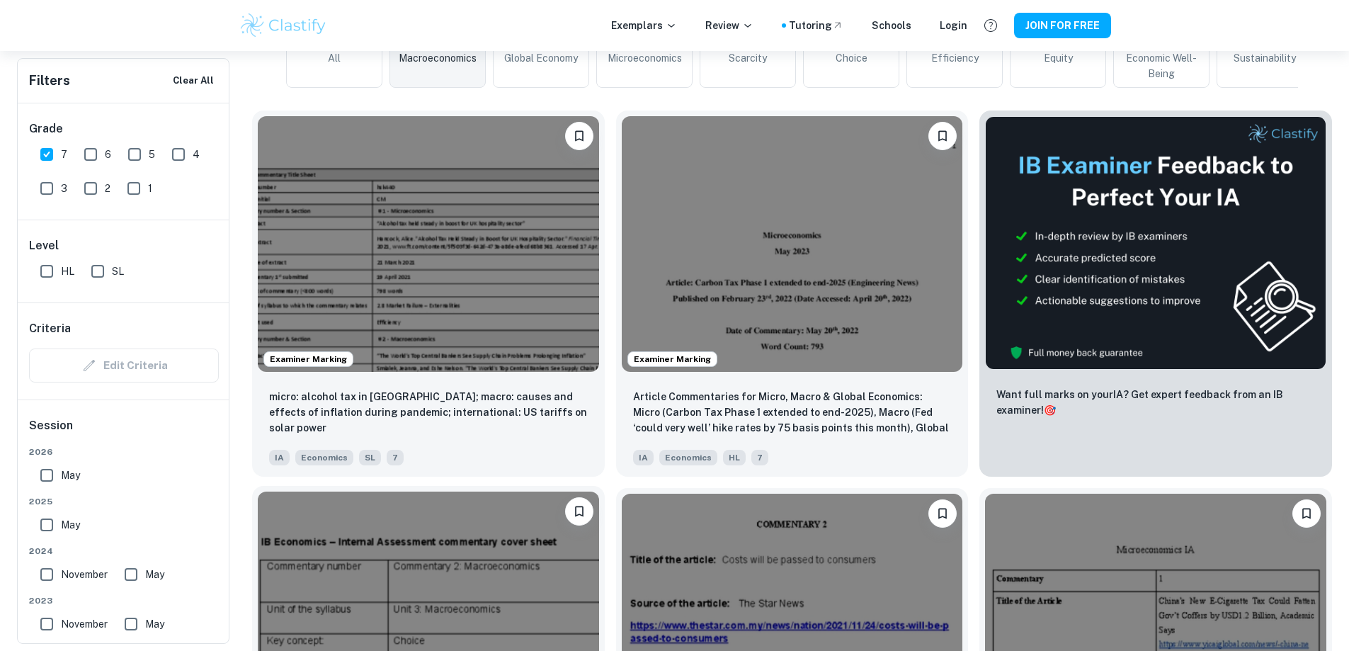 This screenshot has width=1349, height=651. Describe the element at coordinates (953, 25) in the screenshot. I see `div: Login` at that location.